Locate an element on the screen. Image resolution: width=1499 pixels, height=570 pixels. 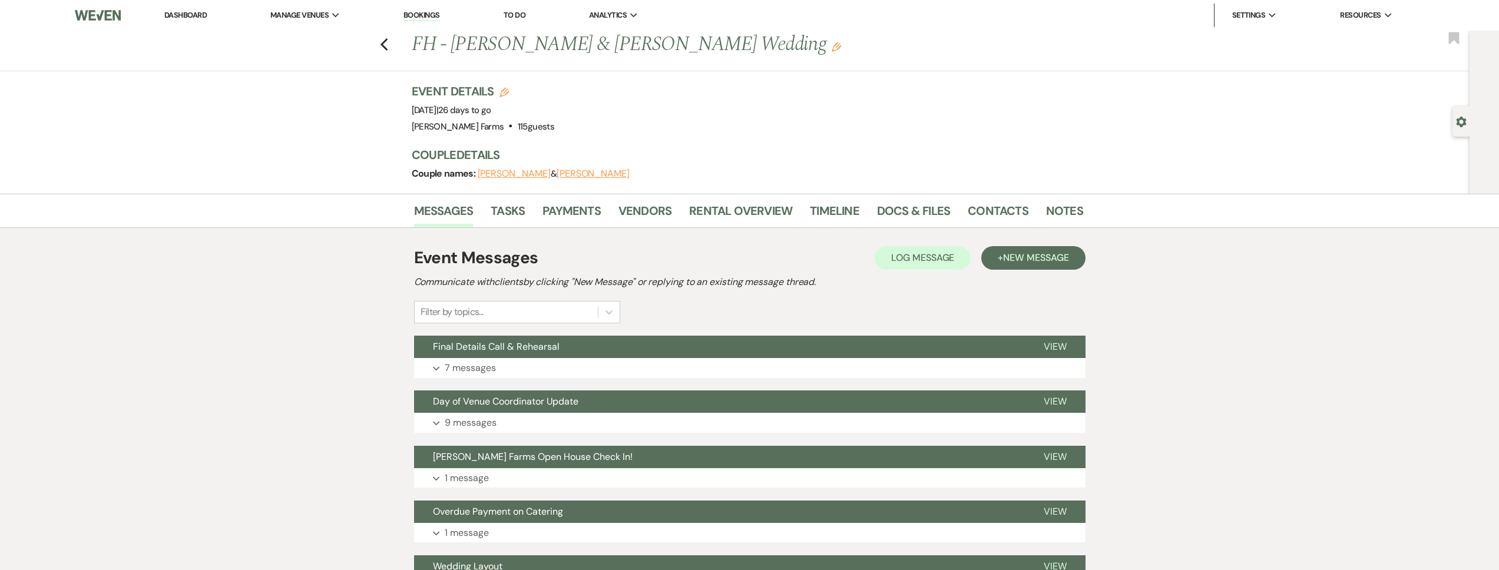
button: Log Message is located at coordinates (923, 258).